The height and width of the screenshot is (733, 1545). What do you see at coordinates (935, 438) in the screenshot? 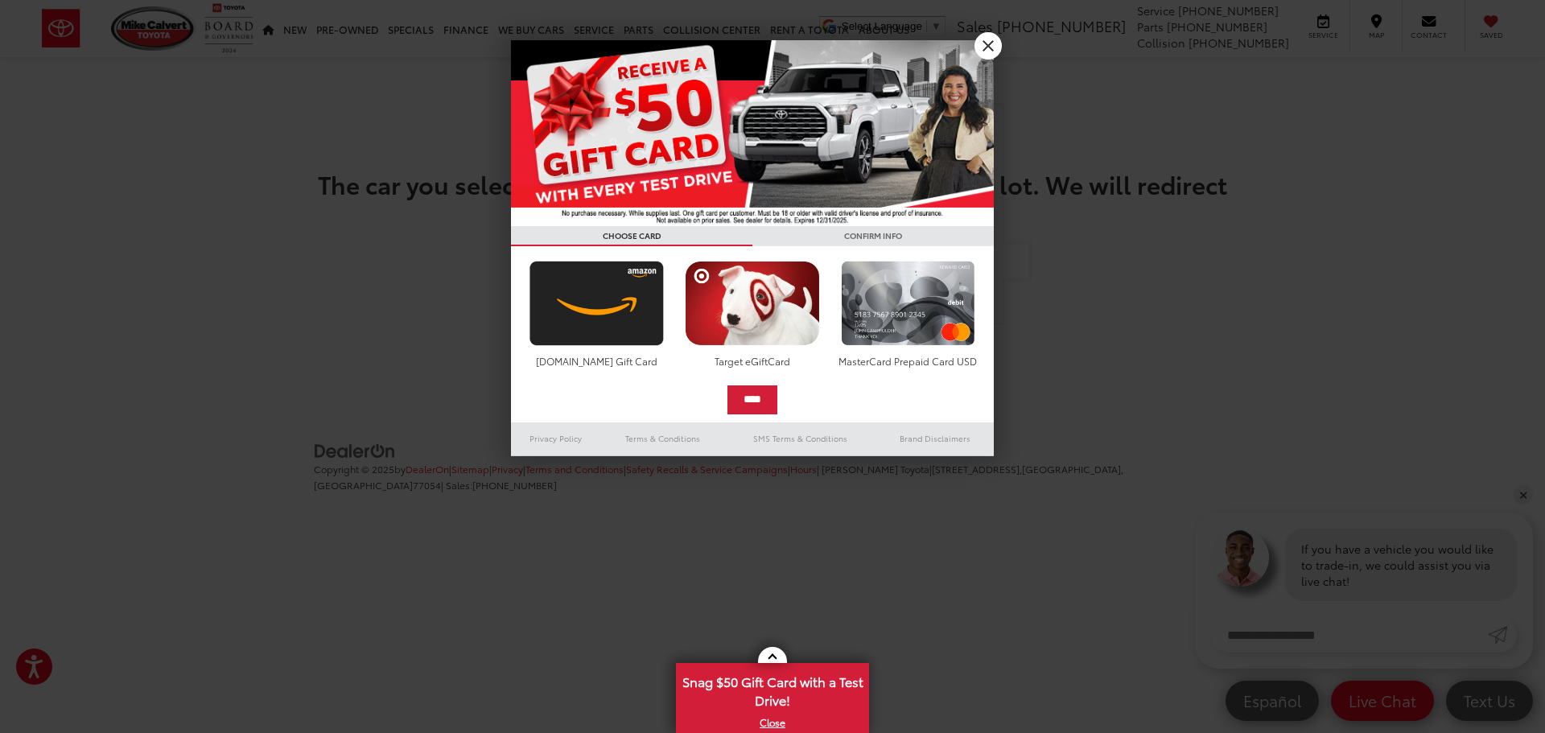
I see `a: Brand Disclaimers` at bounding box center [935, 438].